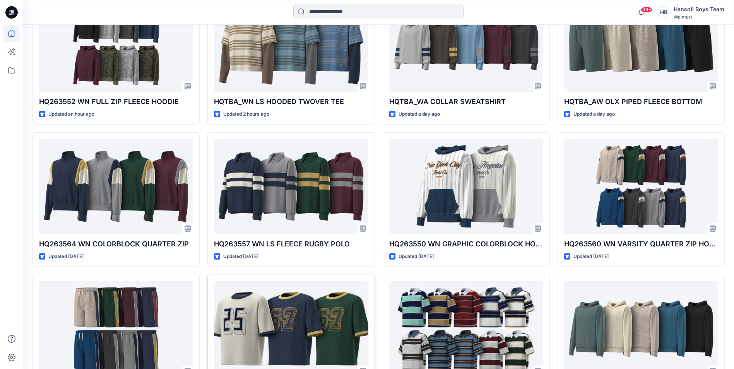 The width and height of the screenshot is (734, 369). I want to click on p: HQ263564 WN COLORBLOCK QUARTER ZIP, so click(116, 244).